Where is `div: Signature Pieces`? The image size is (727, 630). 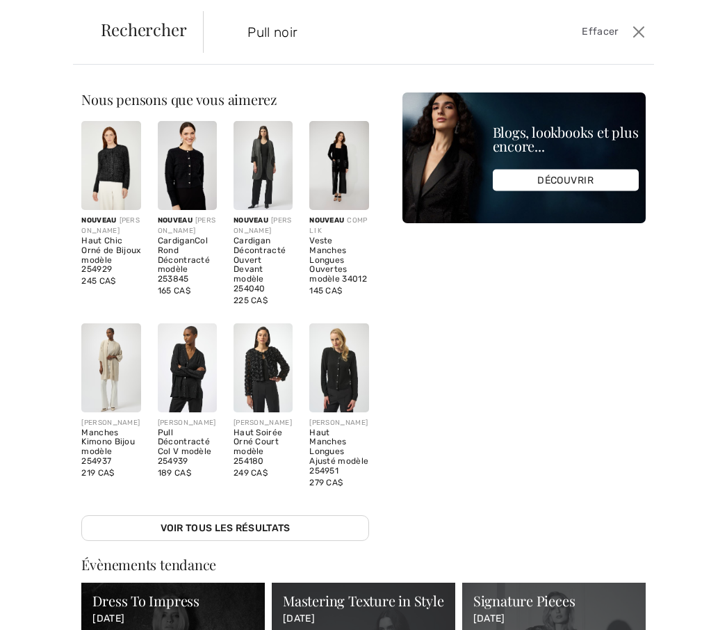
div: Signature Pieces is located at coordinates (554, 601).